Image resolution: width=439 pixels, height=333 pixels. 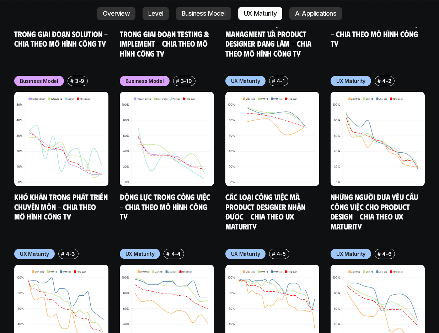 What do you see at coordinates (62, 206) in the screenshot?
I see `a: Khó khăn trong phát triển chuyên môn - Chia theo mô hình công ty` at bounding box center [62, 206].